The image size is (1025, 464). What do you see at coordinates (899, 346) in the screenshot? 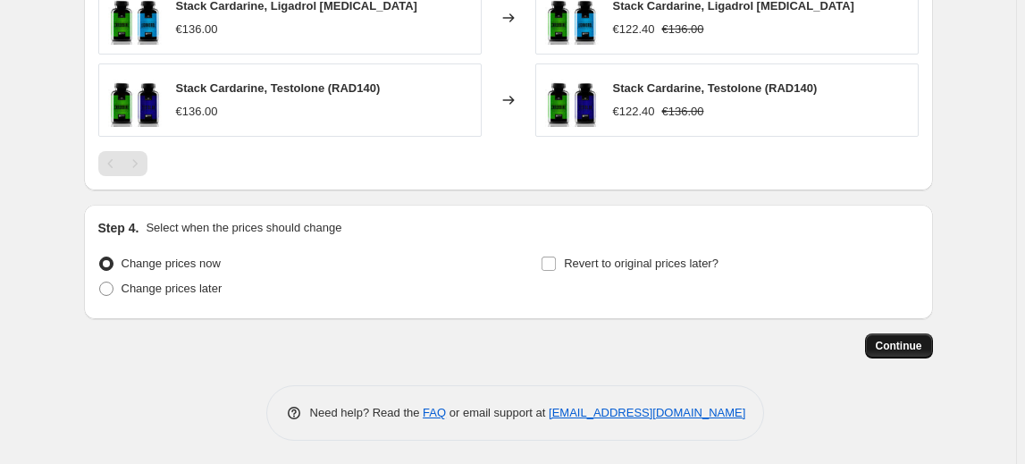
I see `span: Continue` at bounding box center [899, 346].